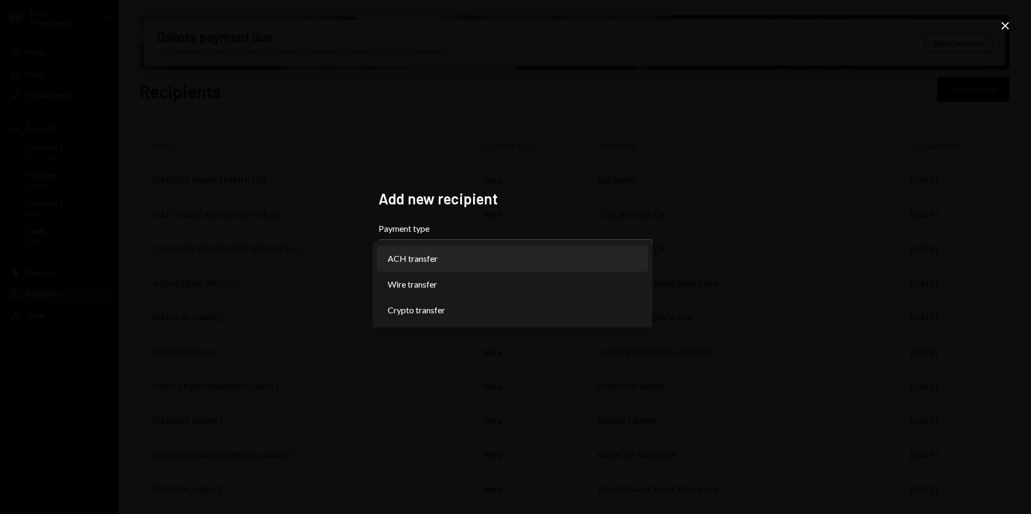 This screenshot has width=1031, height=514. Describe the element at coordinates (515, 229) in the screenshot. I see `label: Payment type` at that location.